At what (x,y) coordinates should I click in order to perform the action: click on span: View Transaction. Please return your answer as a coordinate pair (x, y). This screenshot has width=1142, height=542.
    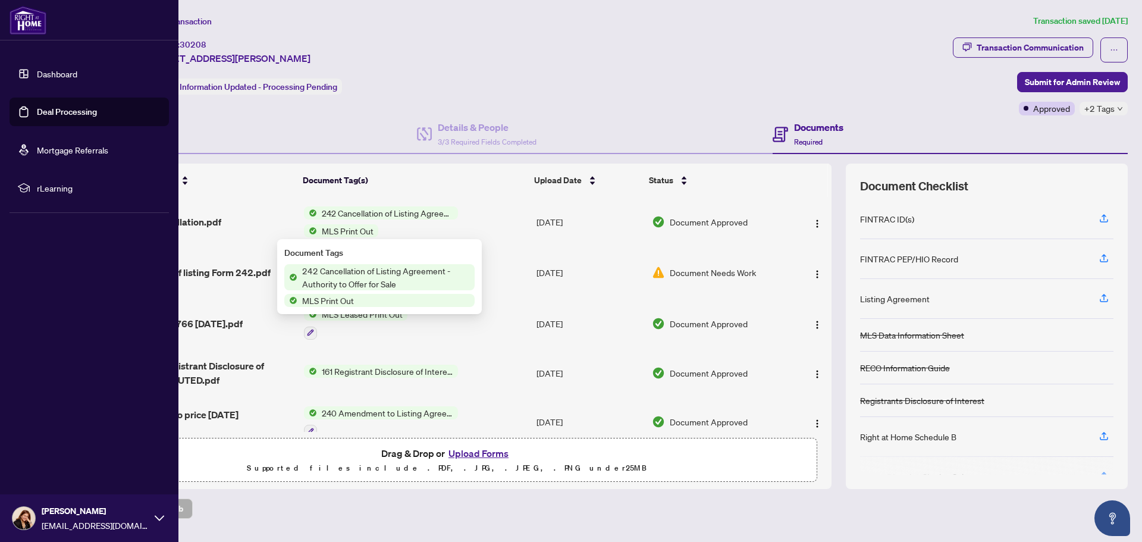
    Looking at the image, I should click on (180, 21).